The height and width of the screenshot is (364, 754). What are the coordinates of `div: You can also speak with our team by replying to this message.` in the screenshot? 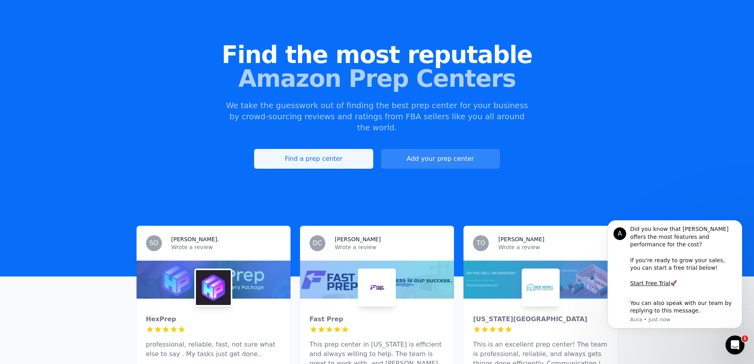 It's located at (87, 85).